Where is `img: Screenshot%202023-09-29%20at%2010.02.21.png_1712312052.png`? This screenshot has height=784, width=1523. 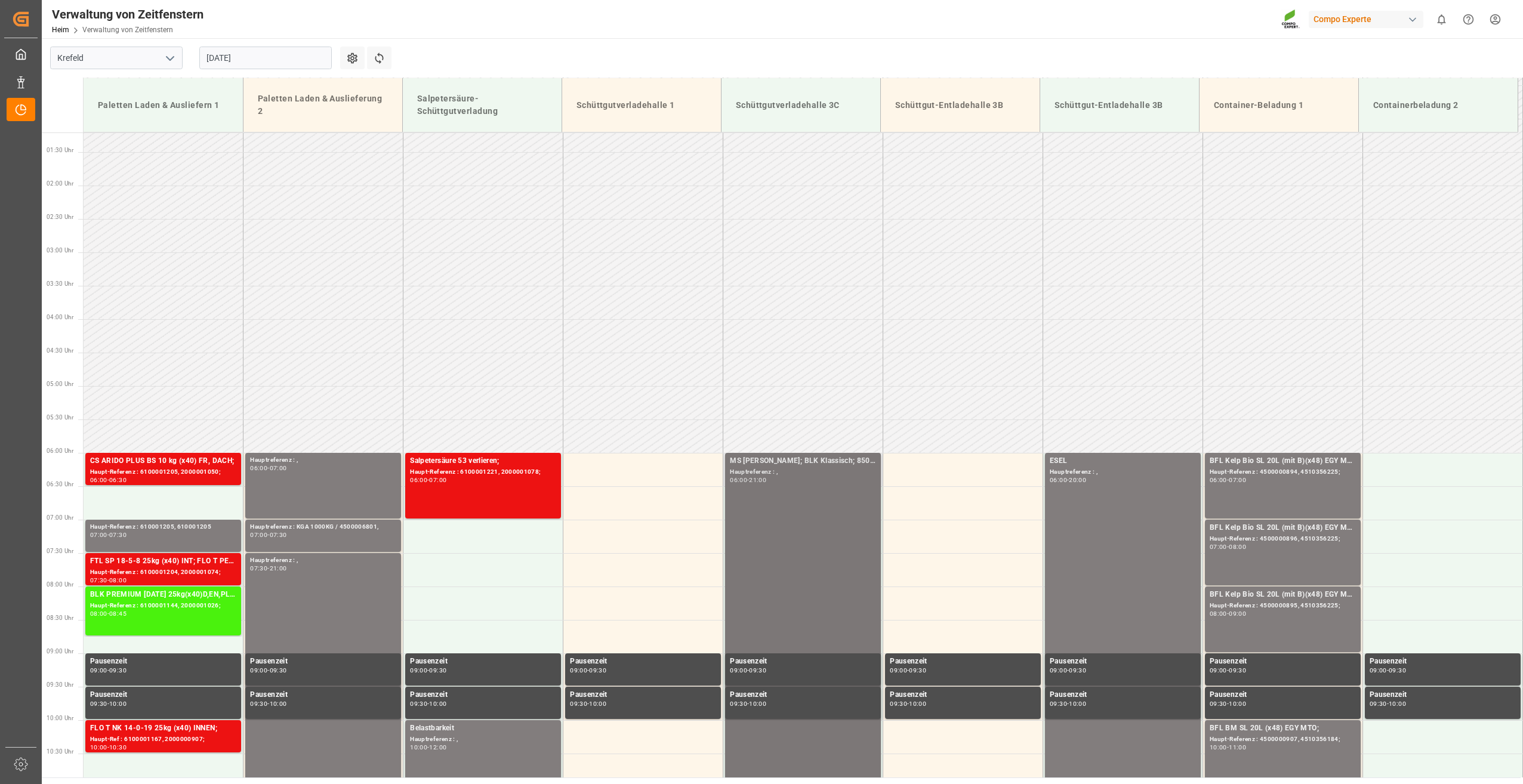
img: Screenshot%202023-09-29%20at%2010.02.21.png_1712312052.png is located at coordinates (1290, 19).